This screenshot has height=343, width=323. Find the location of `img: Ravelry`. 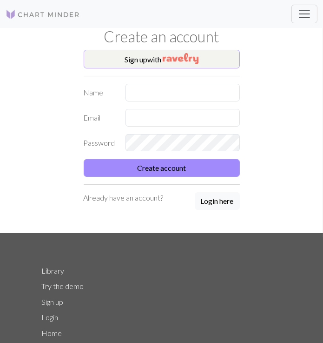

img: Ravelry is located at coordinates (181, 59).